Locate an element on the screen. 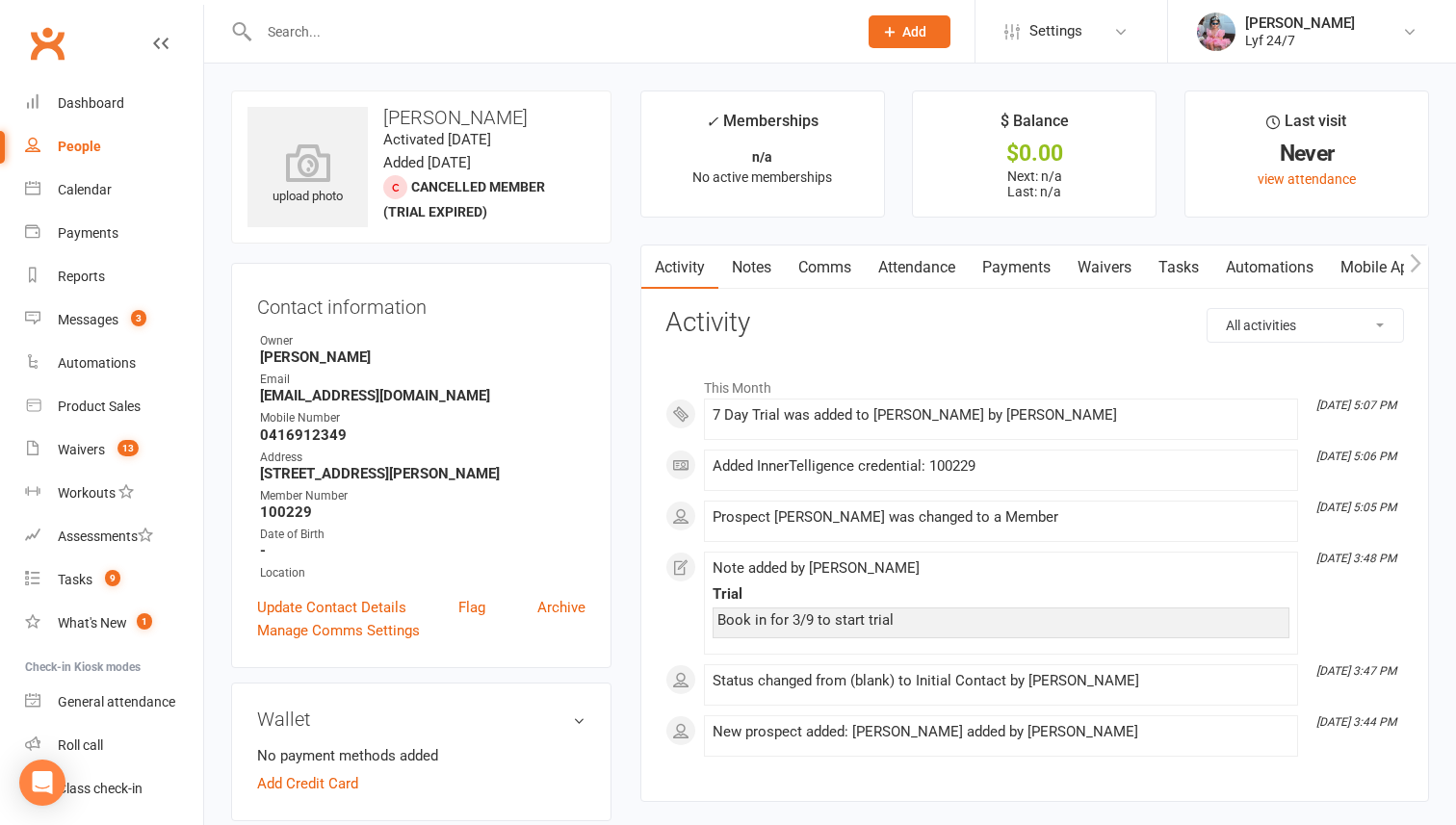  h3: Activity is located at coordinates (1035, 323).